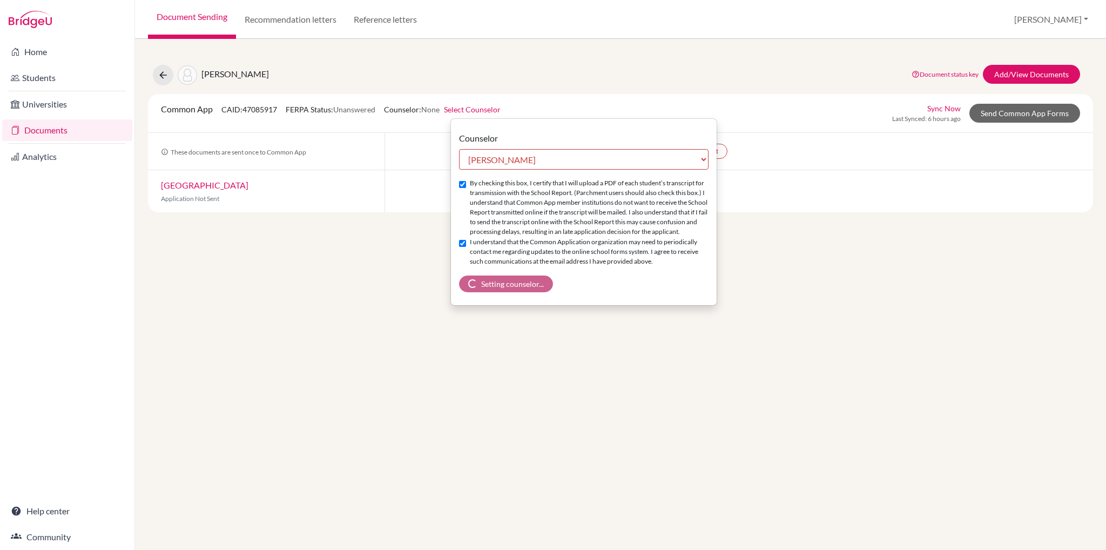 Image resolution: width=1106 pixels, height=550 pixels. Describe the element at coordinates (67, 537) in the screenshot. I see `a: Community` at that location.